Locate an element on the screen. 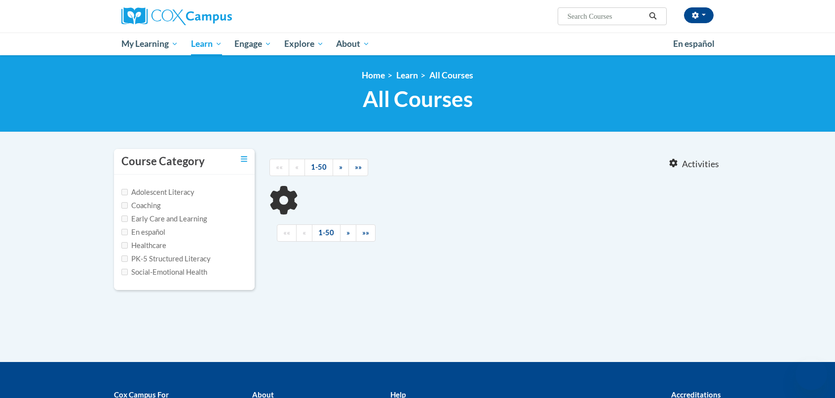 The height and width of the screenshot is (398, 835). a: Cox Campus is located at coordinates (215, 16).